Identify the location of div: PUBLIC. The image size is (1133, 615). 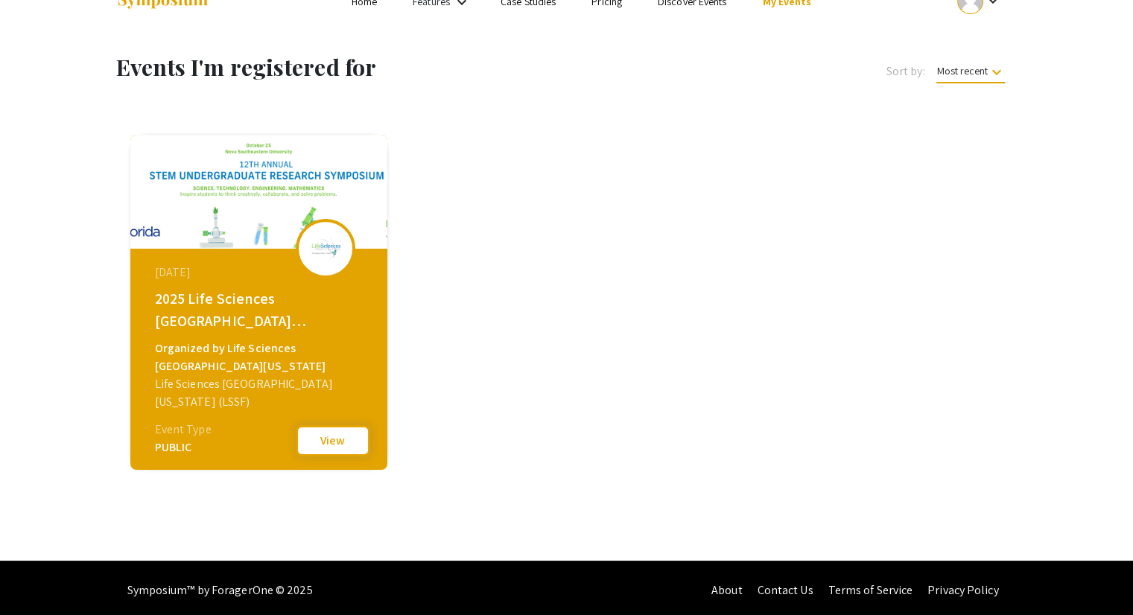
(183, 448).